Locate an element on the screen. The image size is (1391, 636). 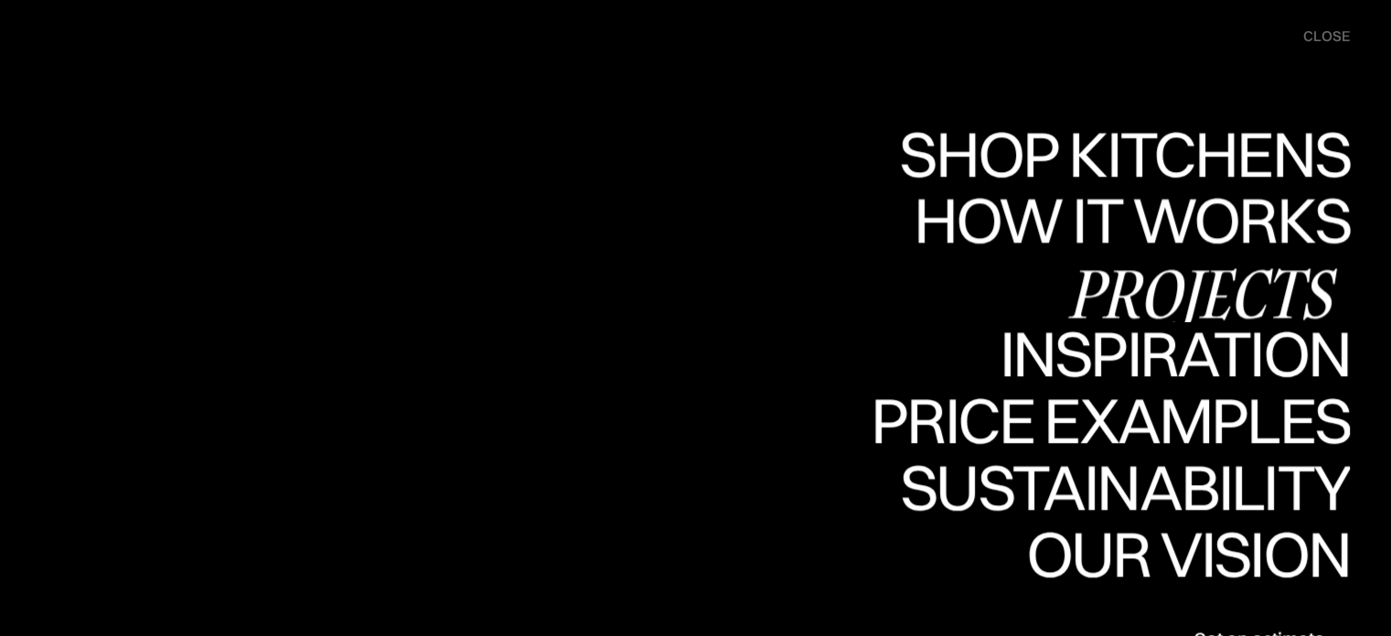
div: Projects is located at coordinates (1202, 293).